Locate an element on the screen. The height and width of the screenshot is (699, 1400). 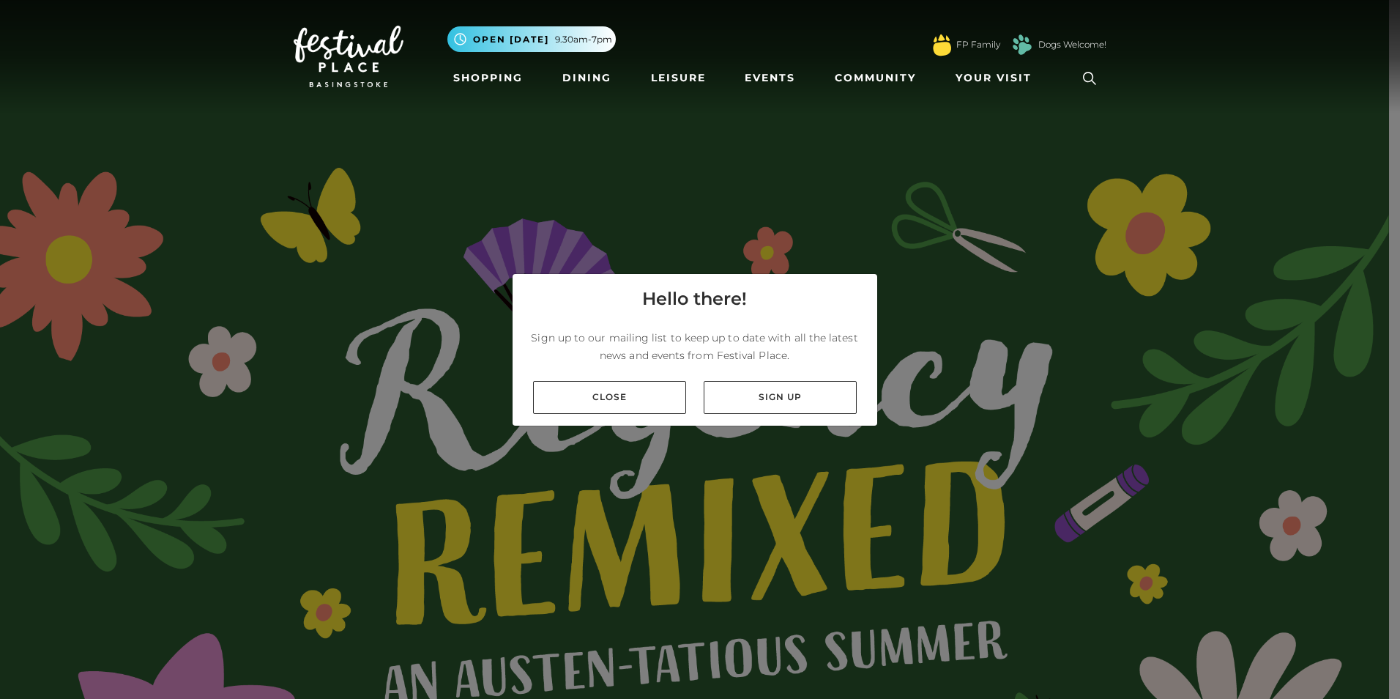
span: Your Visit is located at coordinates (994, 78).